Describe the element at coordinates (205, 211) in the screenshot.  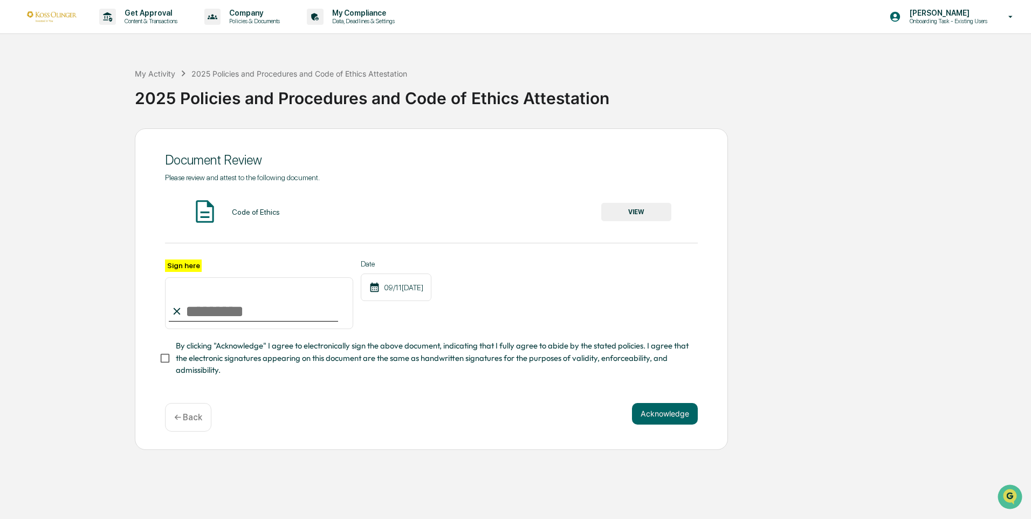
I see `img: Document Icon` at that location.